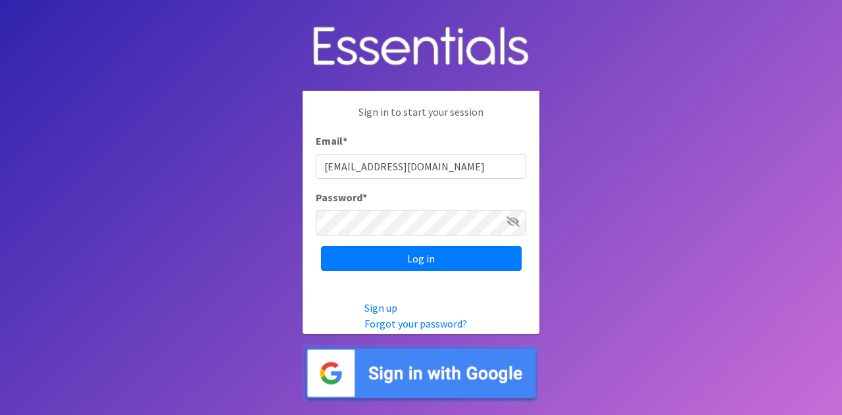 Image resolution: width=842 pixels, height=415 pixels. I want to click on p: Sign in to start your session, so click(421, 118).